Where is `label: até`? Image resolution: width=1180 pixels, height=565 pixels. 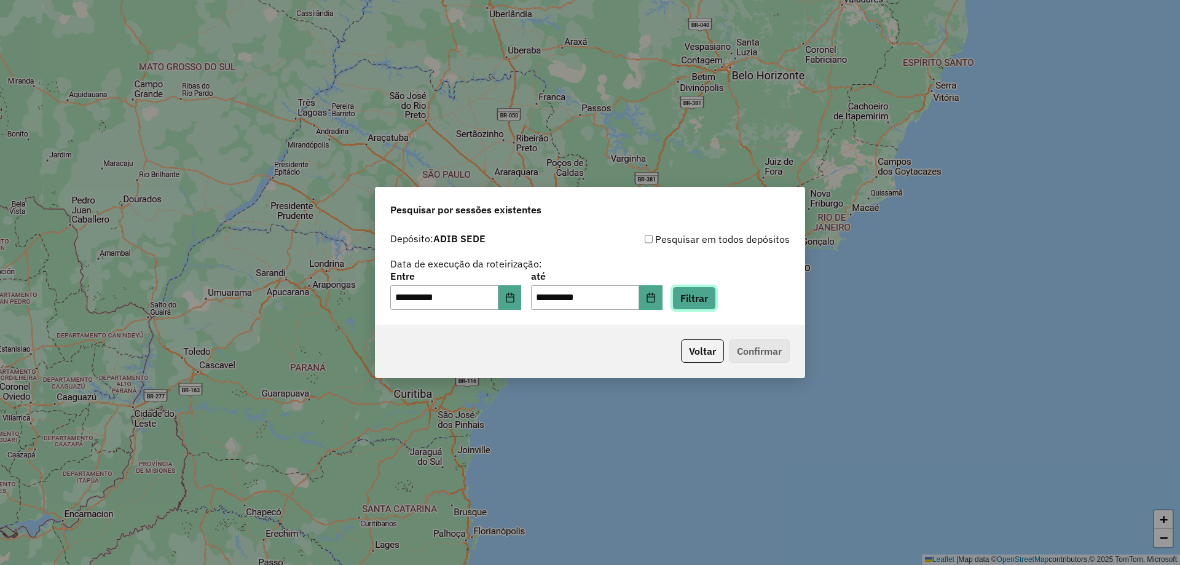
label: até is located at coordinates (596, 276).